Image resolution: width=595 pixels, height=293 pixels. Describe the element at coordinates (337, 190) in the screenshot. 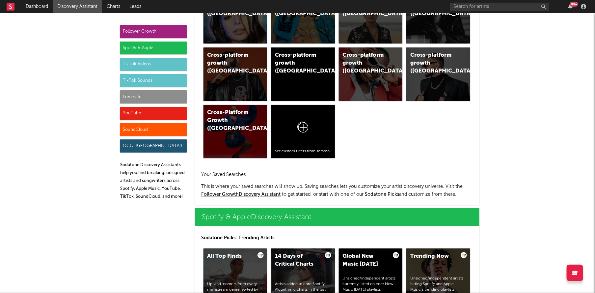

I see `p: This is where your saved searches will show up. Saving searches lets you customize your artist di...` at that location.